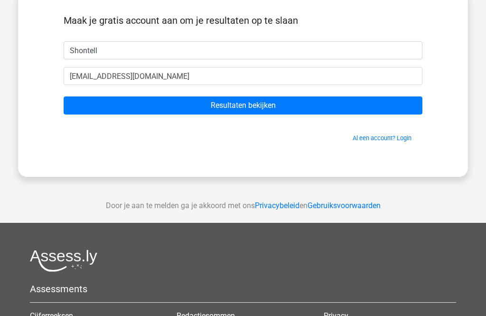  Describe the element at coordinates (243, 50) in the screenshot. I see `input: Voornaam` at that location.